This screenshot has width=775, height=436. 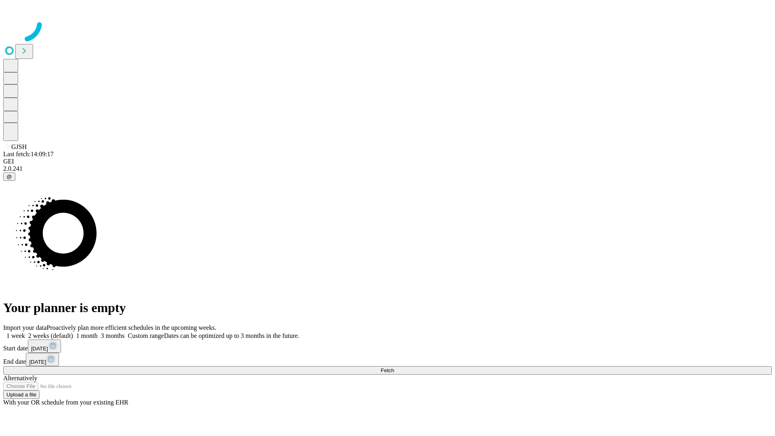 I want to click on span: 3 months, so click(x=113, y=335).